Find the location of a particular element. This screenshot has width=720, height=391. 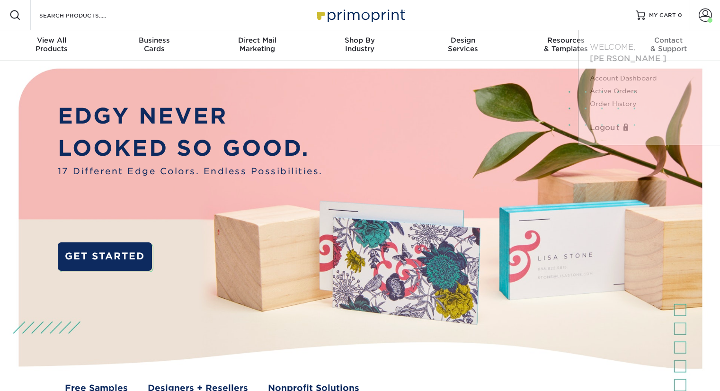

a: Order History is located at coordinates (649, 104).